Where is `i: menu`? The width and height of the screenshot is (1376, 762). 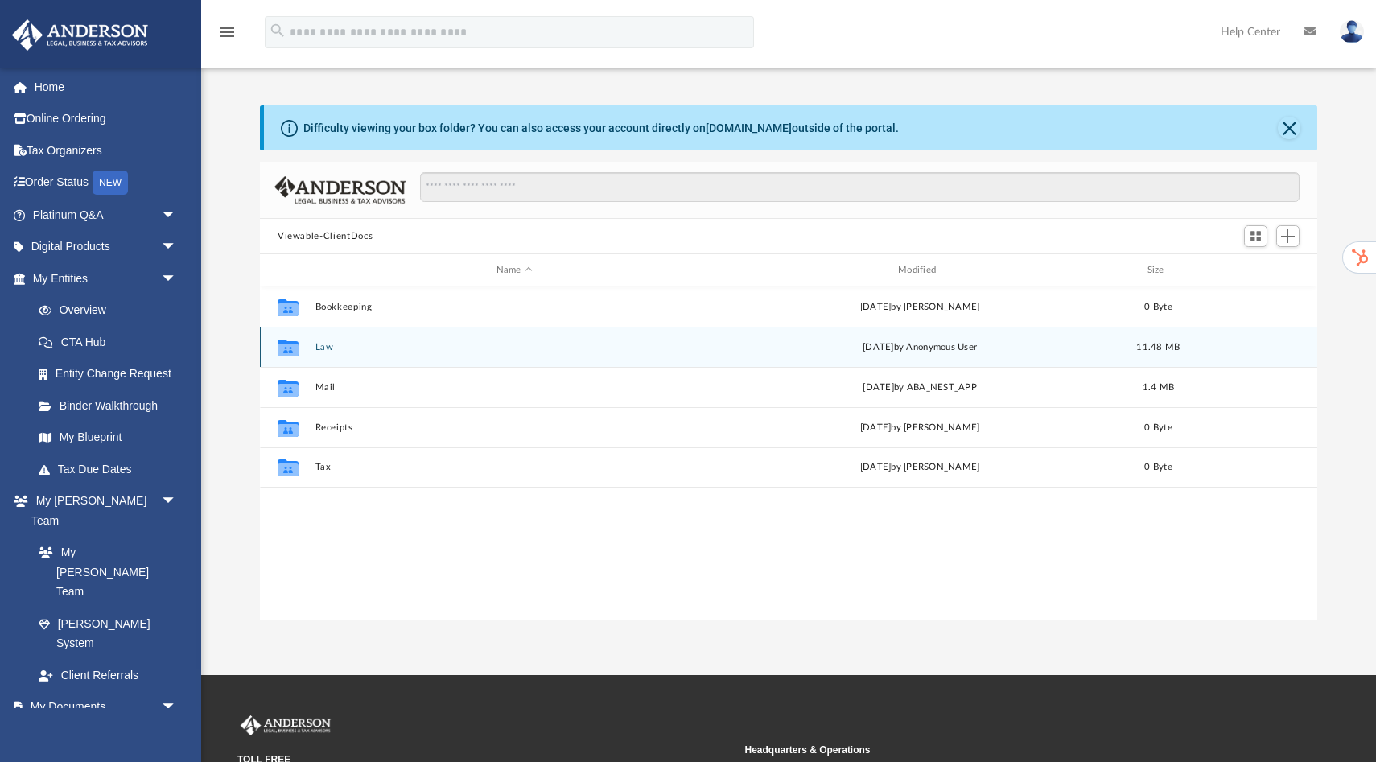
i: menu is located at coordinates (227, 32).